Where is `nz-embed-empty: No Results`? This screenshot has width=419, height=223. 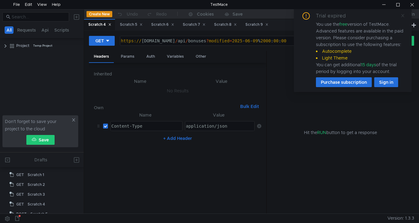 nz-embed-empty: No Results is located at coordinates (177, 91).